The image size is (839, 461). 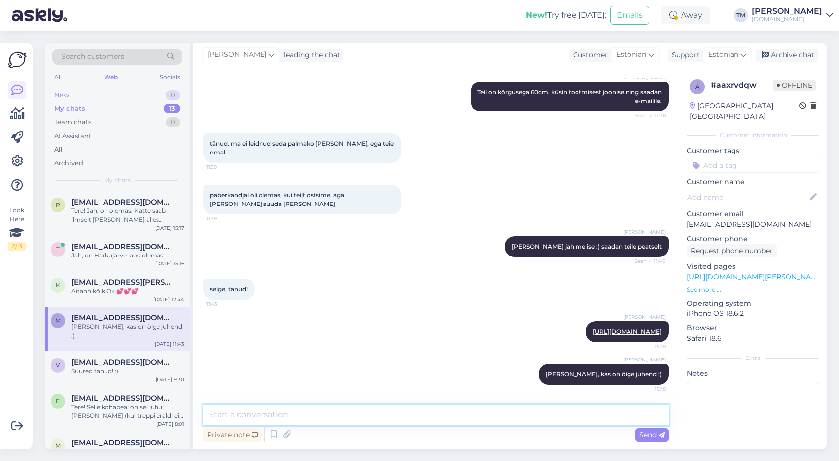 I want to click on span: K, so click(x=58, y=285).